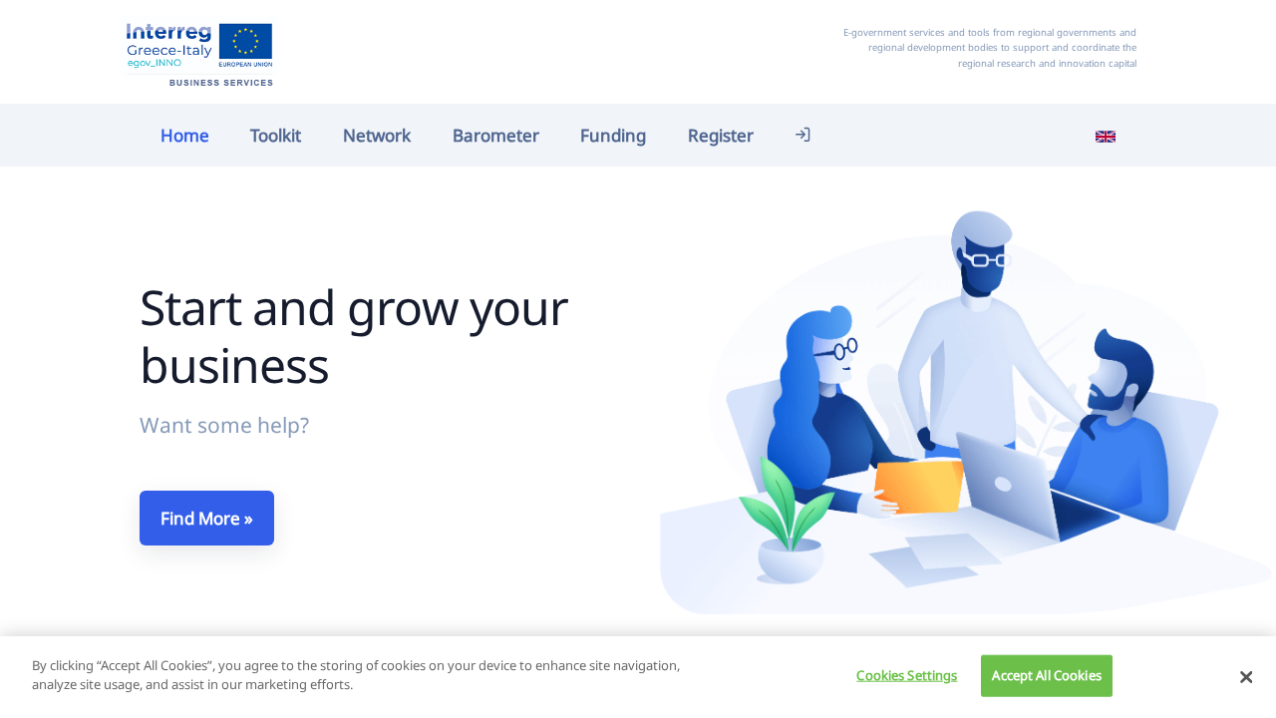 Image resolution: width=1276 pixels, height=718 pixels. Describe the element at coordinates (276, 135) in the screenshot. I see `a: Toolkit` at that location.